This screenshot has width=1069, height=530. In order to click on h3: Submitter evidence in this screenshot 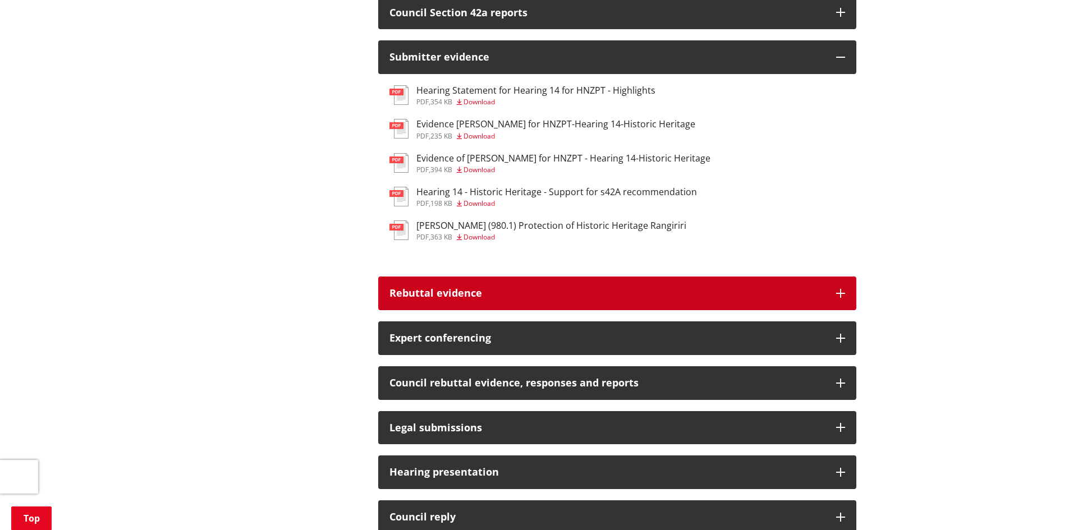, I will do `click(607, 57)`.